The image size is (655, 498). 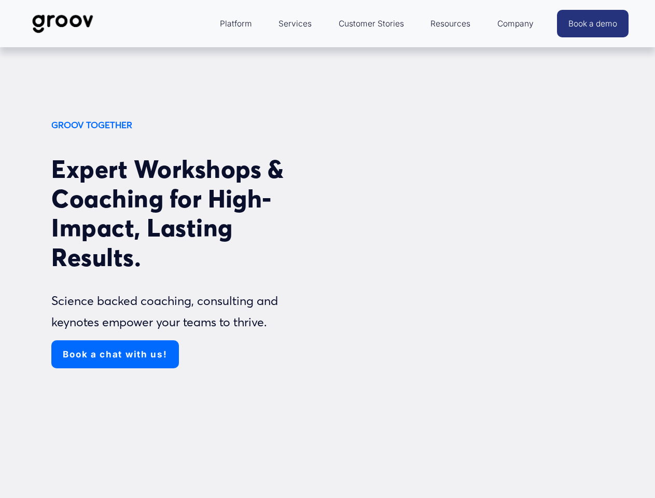 What do you see at coordinates (92, 124) in the screenshot?
I see `strong: GROOV TOGETHER` at bounding box center [92, 124].